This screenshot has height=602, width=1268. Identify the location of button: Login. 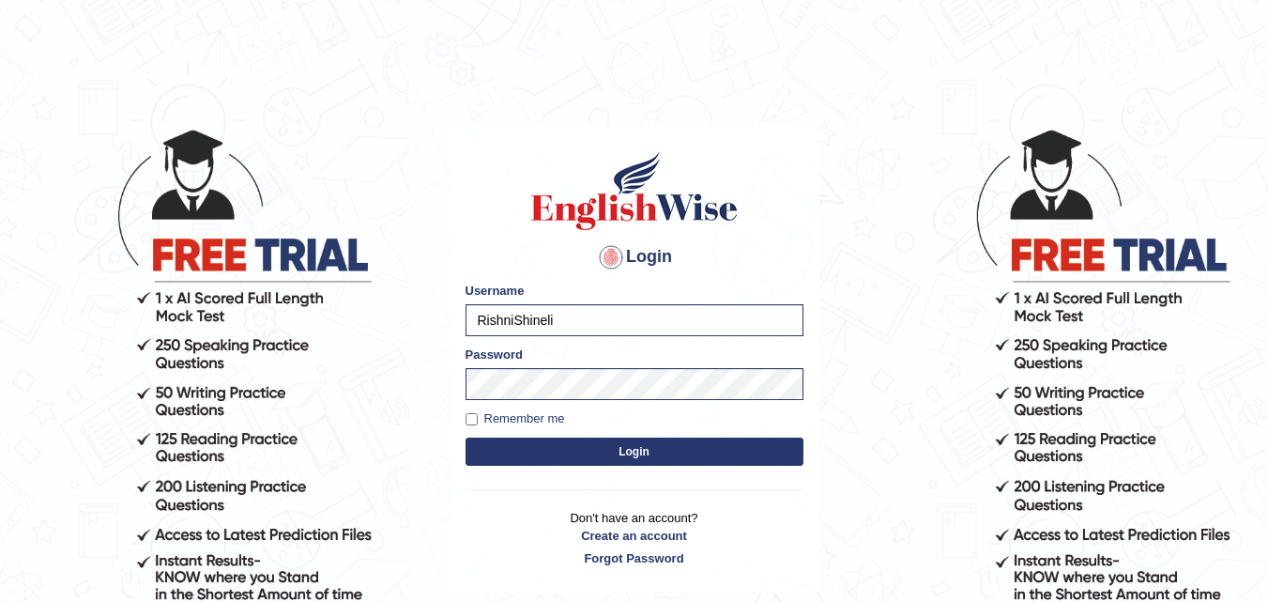
(634, 451).